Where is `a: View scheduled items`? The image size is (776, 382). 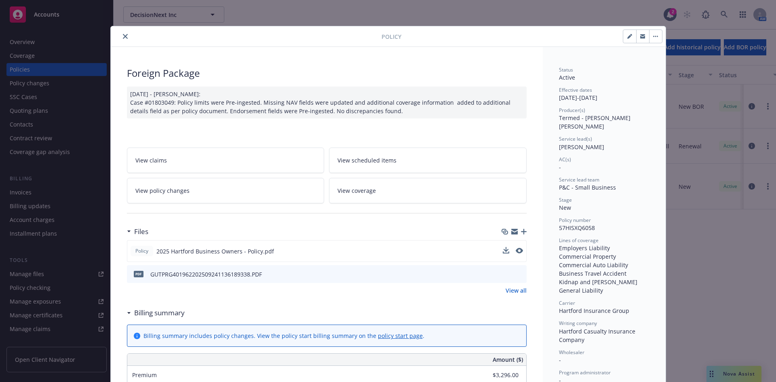
a: View scheduled items is located at coordinates (428, 160).